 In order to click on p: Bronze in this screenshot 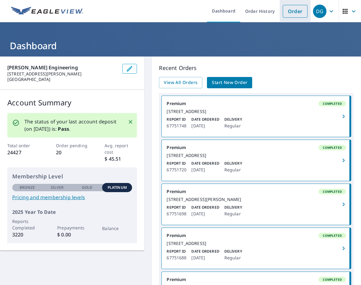, I will do `click(27, 188)`.